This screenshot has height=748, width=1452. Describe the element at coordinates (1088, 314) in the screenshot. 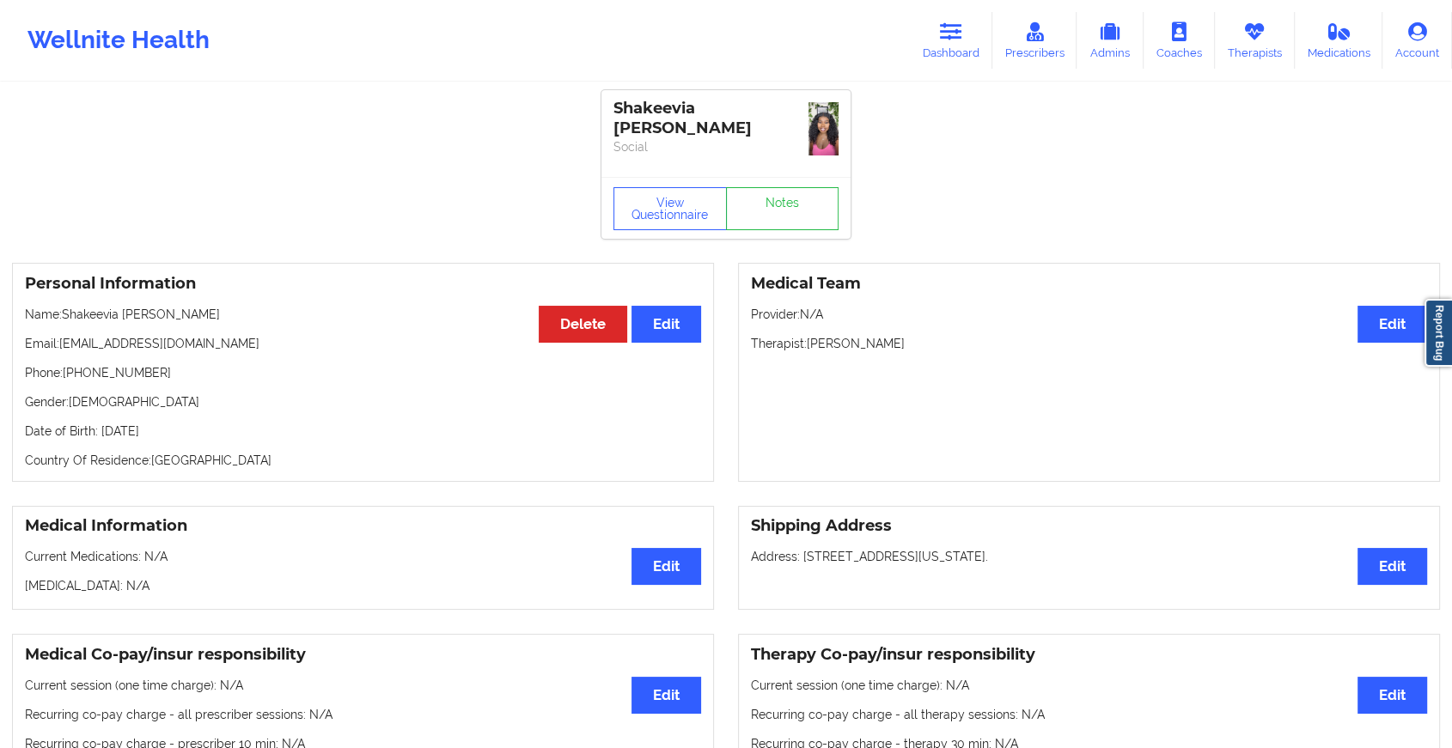

I see `p: Provider: N/A` at that location.